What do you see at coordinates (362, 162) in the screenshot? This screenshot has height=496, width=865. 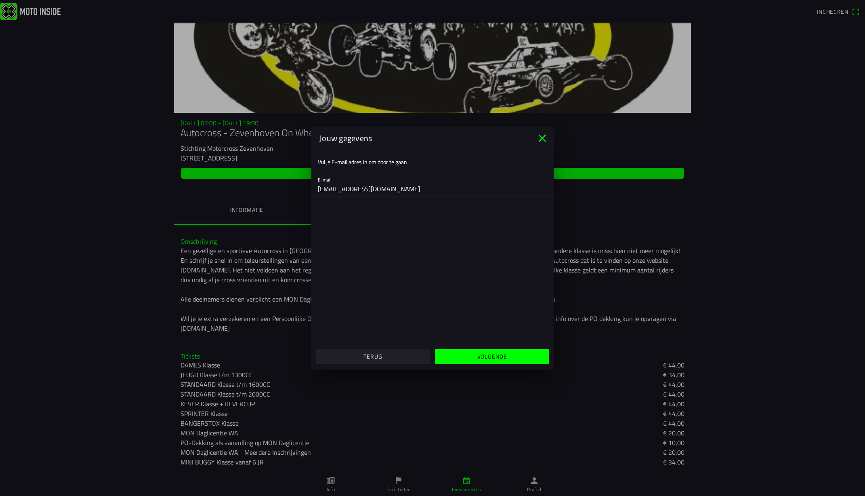 I see `ion-label: Vul je E-mail adres in om door te gaan` at bounding box center [362, 162].